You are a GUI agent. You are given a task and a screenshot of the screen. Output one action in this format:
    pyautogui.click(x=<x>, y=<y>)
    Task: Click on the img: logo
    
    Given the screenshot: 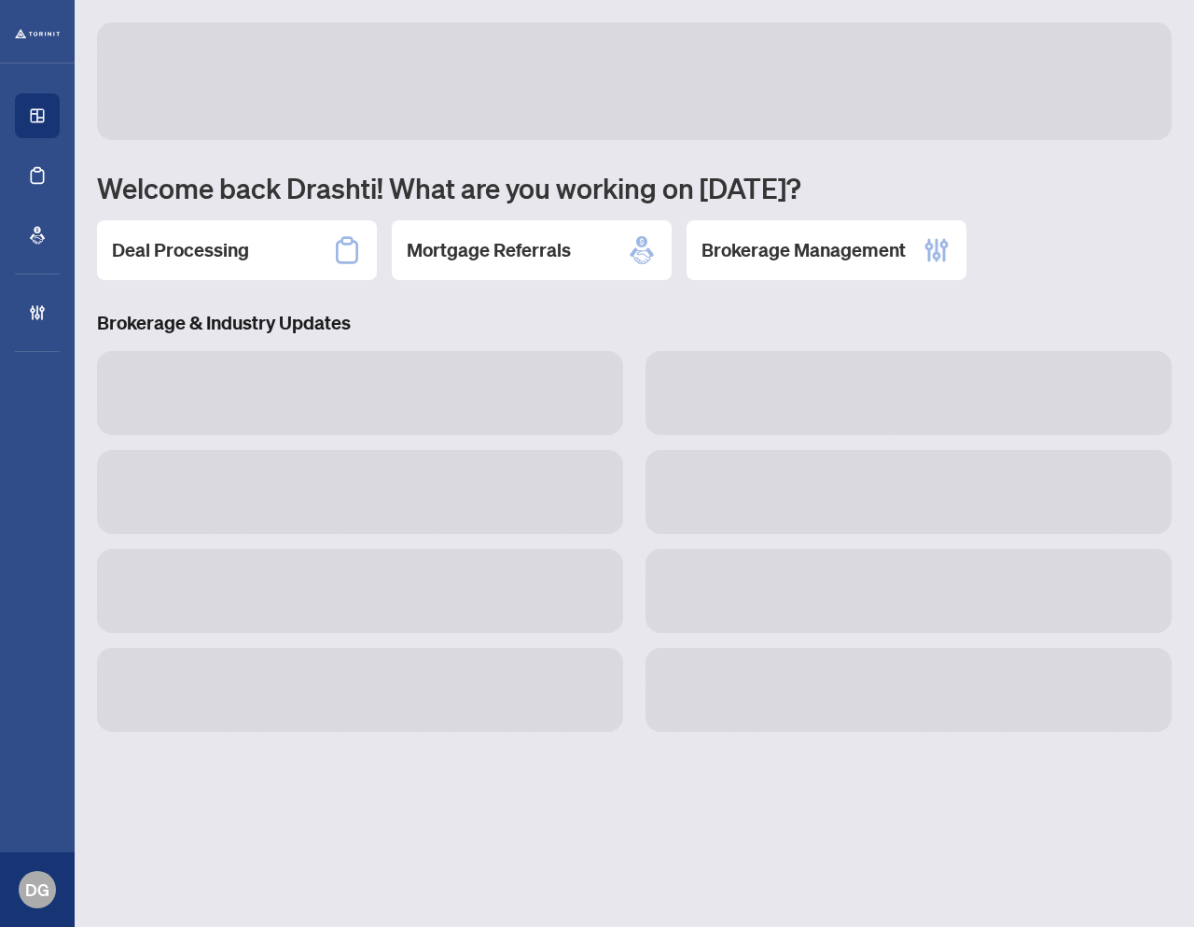 What is the action you would take?
    pyautogui.click(x=37, y=34)
    